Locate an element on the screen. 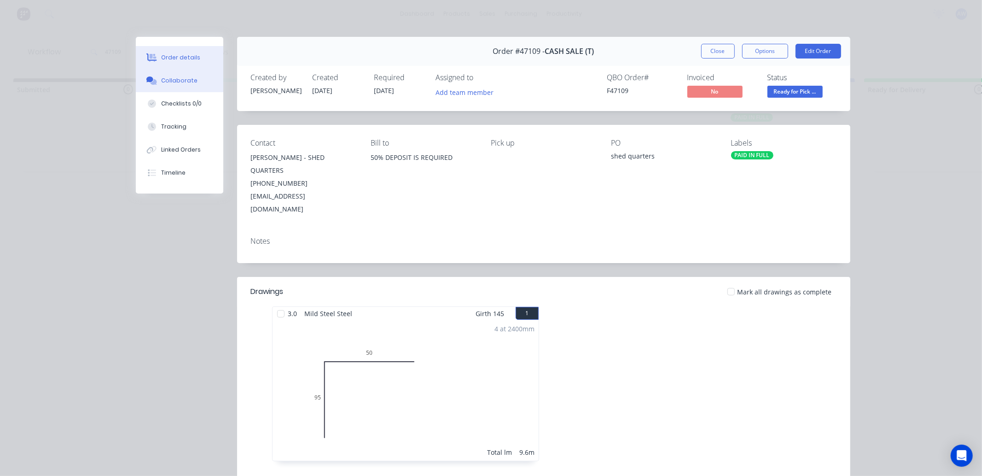 This screenshot has width=982, height=476. div: Timeline is located at coordinates (173, 173).